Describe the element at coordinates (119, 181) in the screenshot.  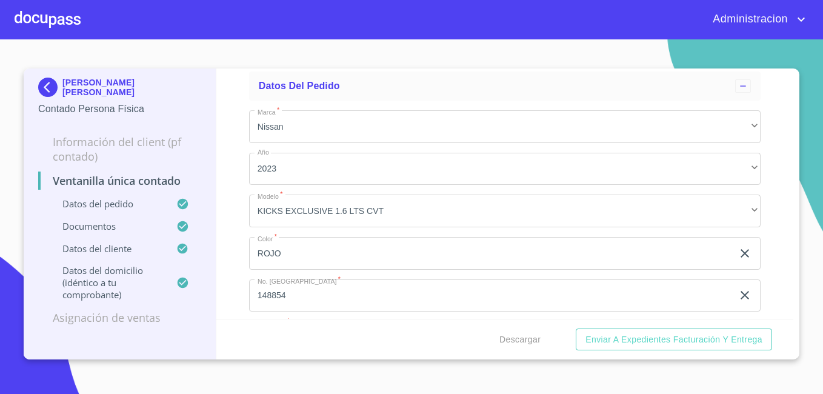
I see `p: Ventanilla única contado` at that location.